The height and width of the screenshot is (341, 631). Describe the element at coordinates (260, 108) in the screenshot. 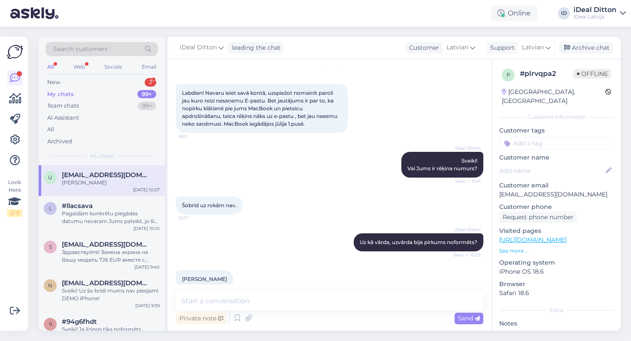

I see `span: Labdien! Nevaru ieiet savā kontā, uzspiežot nomainīt paroli jau kuro reizi nesaņemu E-pastu. Bet ...` at that location.